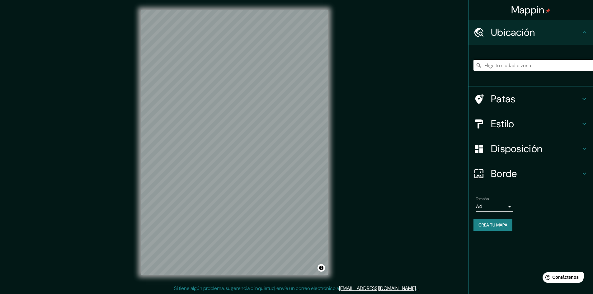 Image resolution: width=593 pixels, height=294 pixels. What do you see at coordinates (530, 99) in the screenshot?
I see `div: Patas` at bounding box center [530, 99].